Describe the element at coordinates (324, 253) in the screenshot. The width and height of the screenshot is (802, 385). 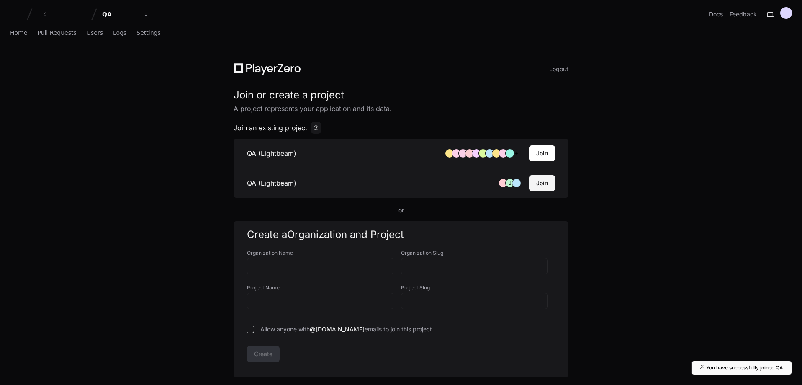
I see `label: Organization Name` at that location.